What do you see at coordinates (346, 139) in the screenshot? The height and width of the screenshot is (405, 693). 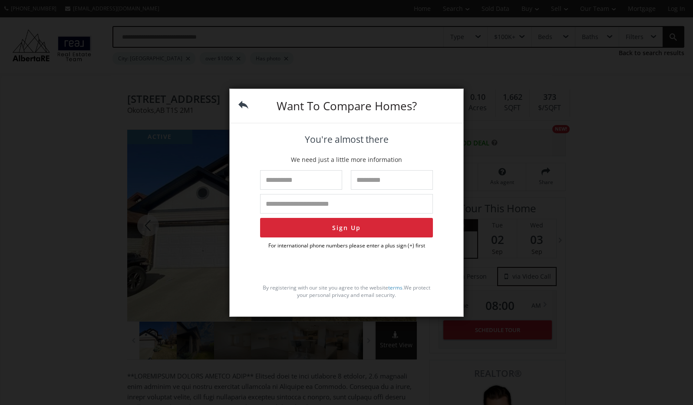 I see `h4: You're almost there` at bounding box center [346, 139].